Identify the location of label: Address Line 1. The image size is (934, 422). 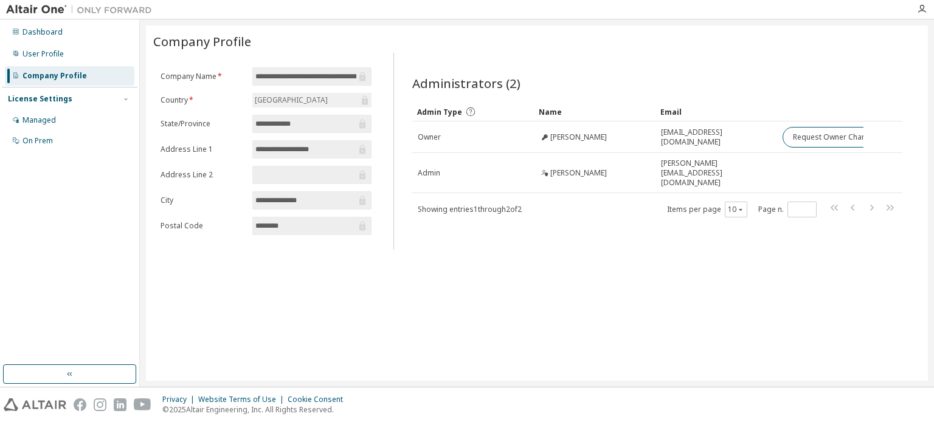
(202, 150).